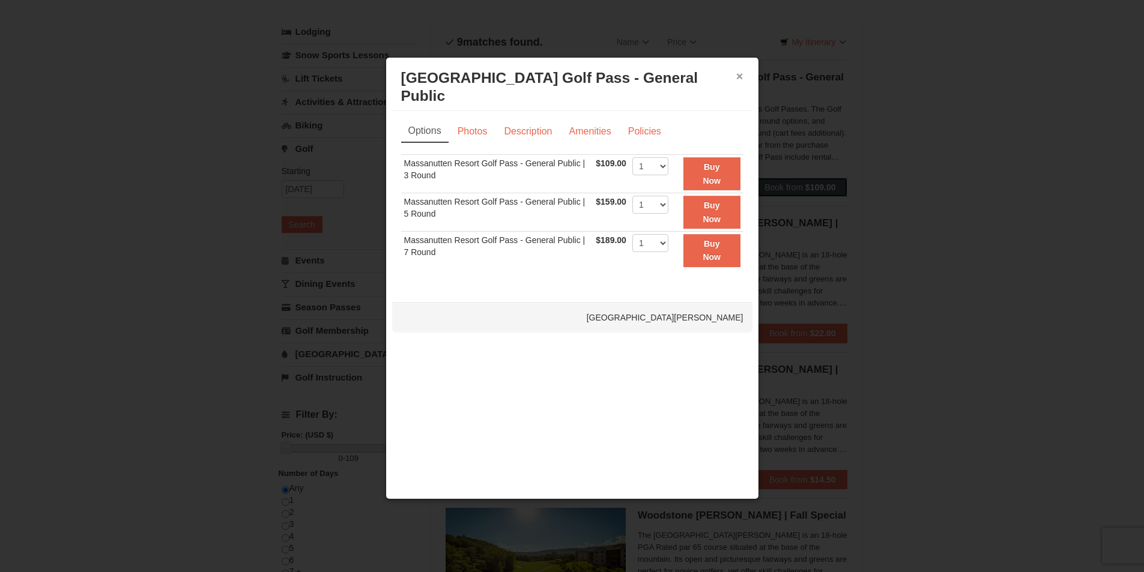 This screenshot has height=572, width=1144. Describe the element at coordinates (497, 213) in the screenshot. I see `td: Massanutten Resort Golf Pass - General Public | 5 Round` at that location.